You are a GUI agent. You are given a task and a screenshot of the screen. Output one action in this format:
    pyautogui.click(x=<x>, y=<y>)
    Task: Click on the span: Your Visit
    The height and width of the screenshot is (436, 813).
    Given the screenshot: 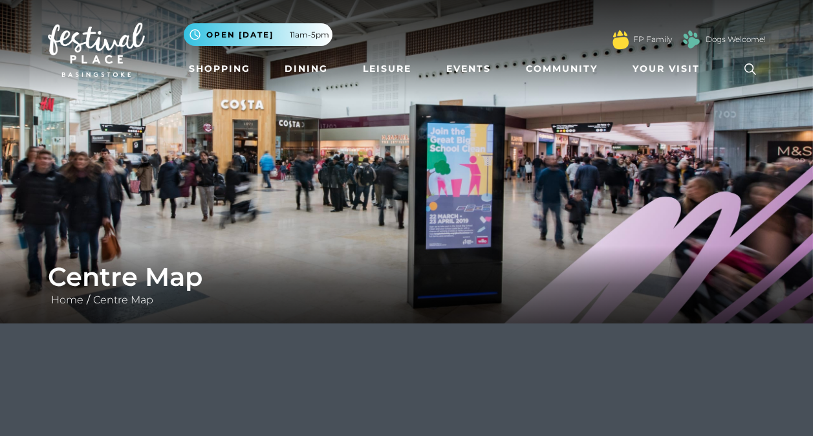 What is the action you would take?
    pyautogui.click(x=666, y=69)
    